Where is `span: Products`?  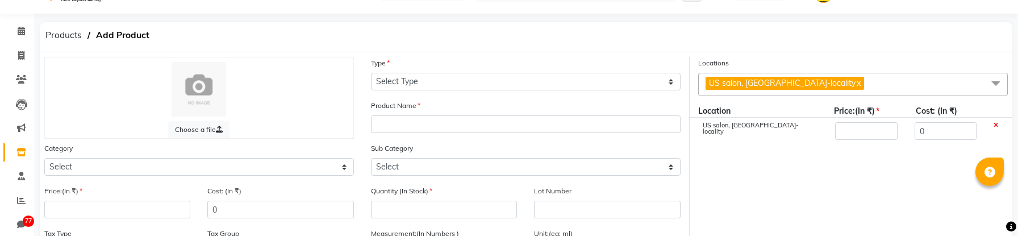
span: Products is located at coordinates (64, 35).